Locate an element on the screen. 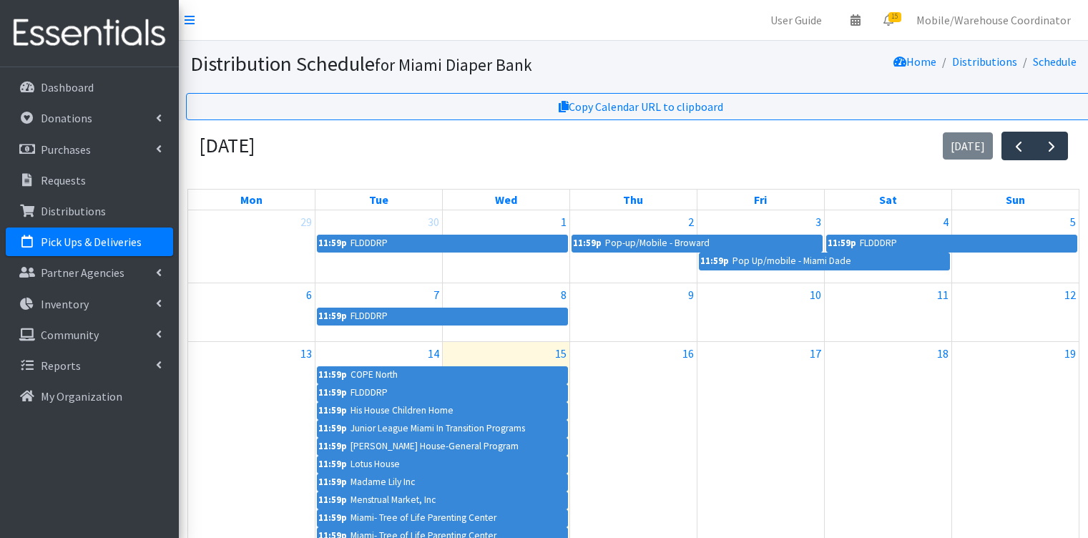 The height and width of the screenshot is (538, 1088). td: October 7, 2025 is located at coordinates (379, 313).